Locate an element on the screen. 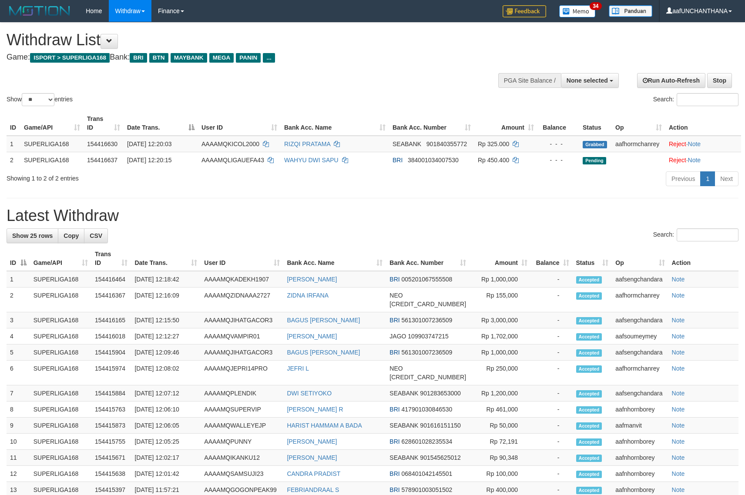  td: 11 is located at coordinates (18, 458).